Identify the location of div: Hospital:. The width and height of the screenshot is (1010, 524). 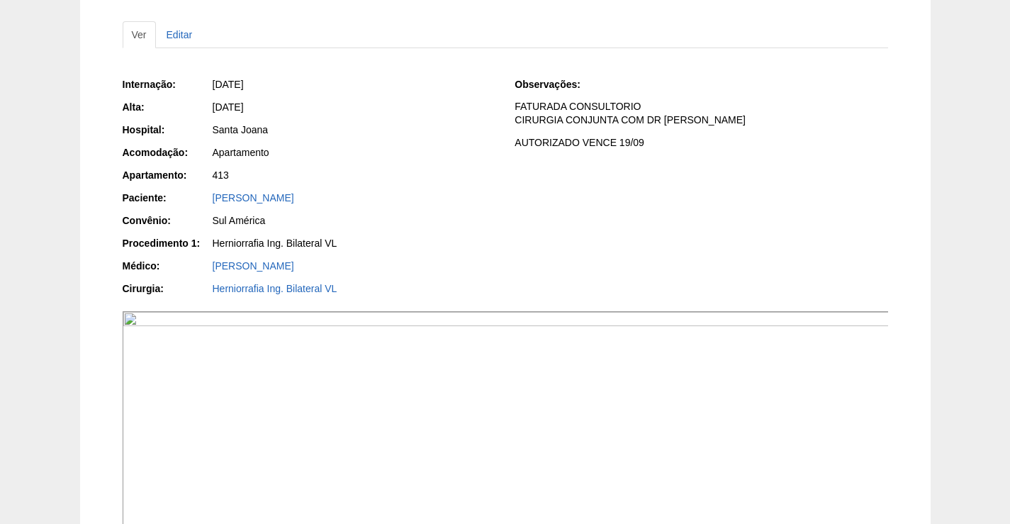
(167, 130).